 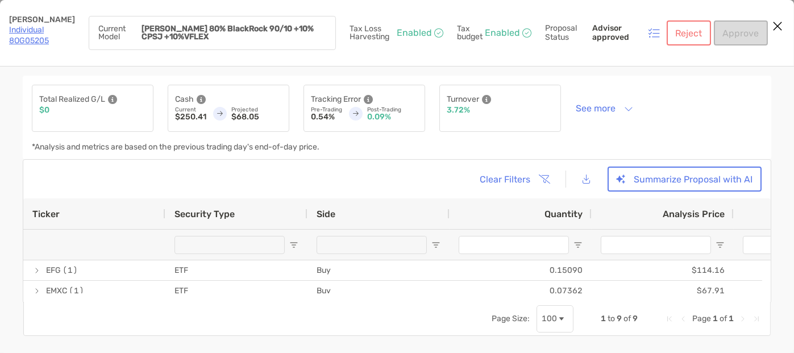 I want to click on a: Individual 8OG05205, so click(x=29, y=35).